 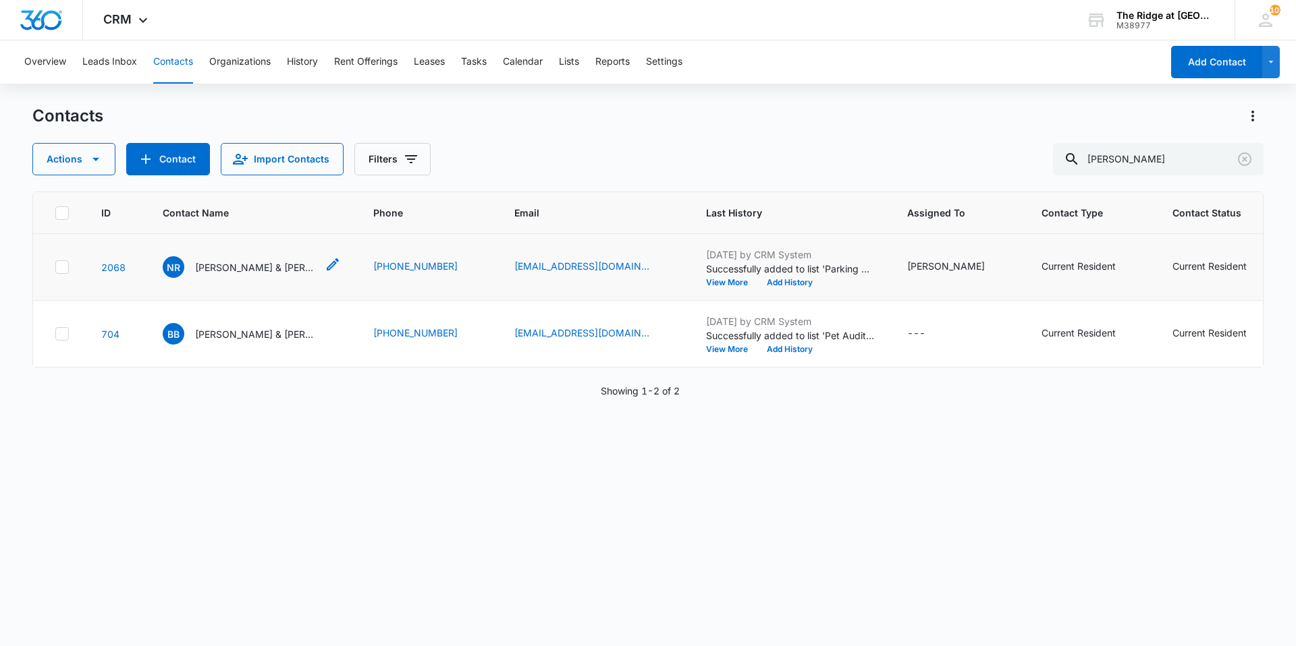 What do you see at coordinates (392, 159) in the screenshot?
I see `button: Filters` at bounding box center [392, 159].